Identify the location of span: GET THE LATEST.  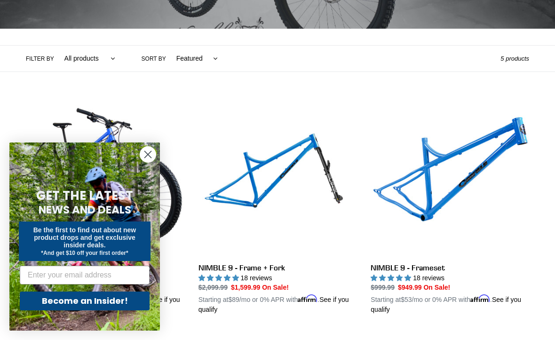
(85, 196).